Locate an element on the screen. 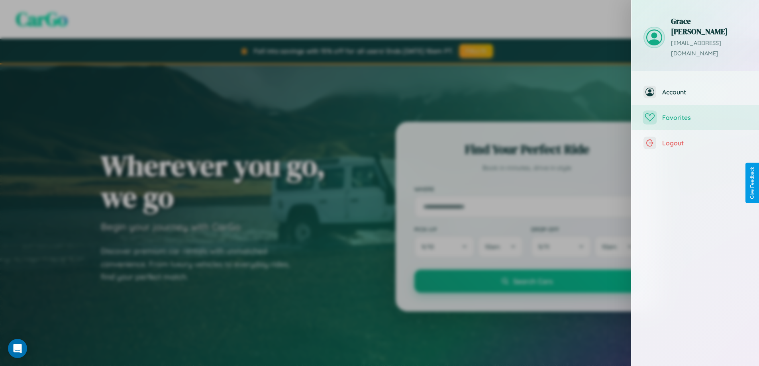  button: Logout is located at coordinates (695, 143).